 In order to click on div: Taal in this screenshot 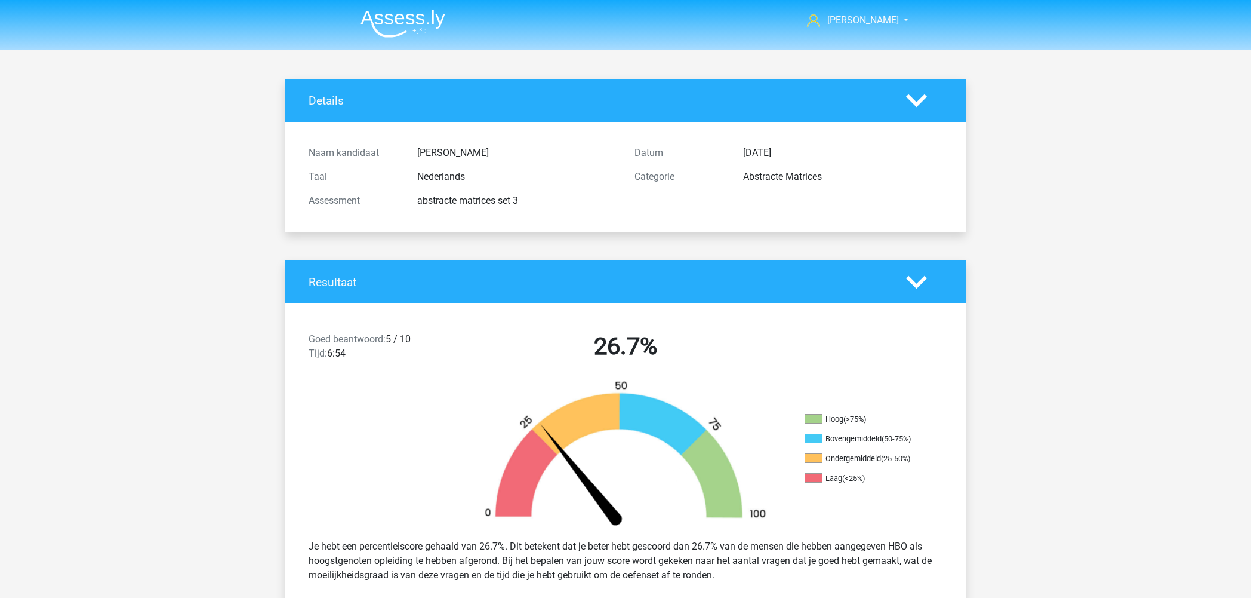, I will do `click(354, 177)`.